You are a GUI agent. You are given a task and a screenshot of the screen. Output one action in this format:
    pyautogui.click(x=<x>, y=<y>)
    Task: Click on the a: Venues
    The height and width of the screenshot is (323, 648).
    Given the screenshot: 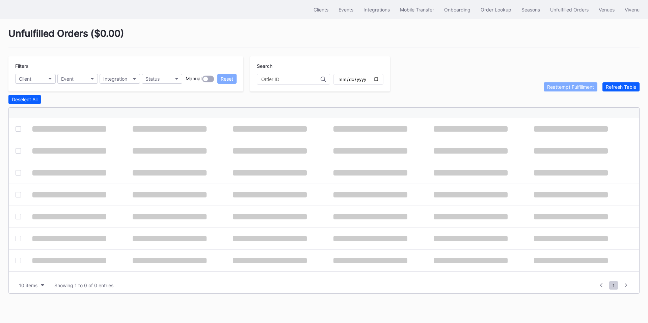 What is the action you would take?
    pyautogui.click(x=606, y=9)
    